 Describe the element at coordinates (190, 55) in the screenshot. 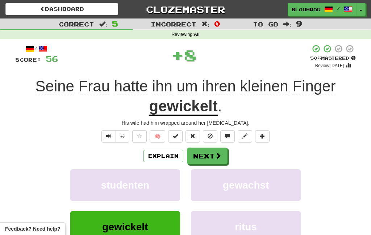

I see `span: 8` at that location.